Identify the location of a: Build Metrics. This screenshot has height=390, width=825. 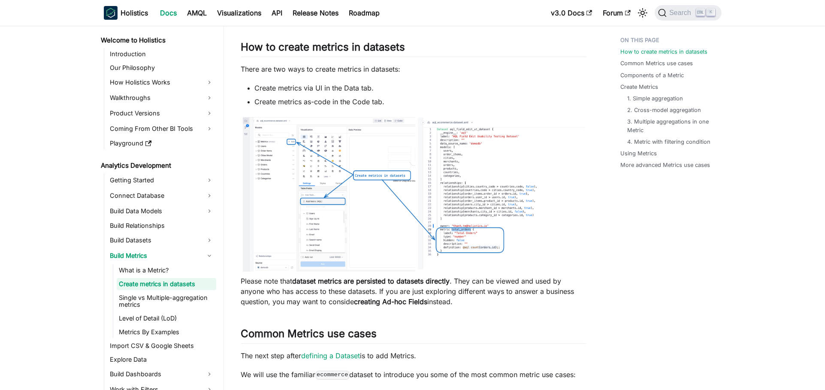
(162, 256).